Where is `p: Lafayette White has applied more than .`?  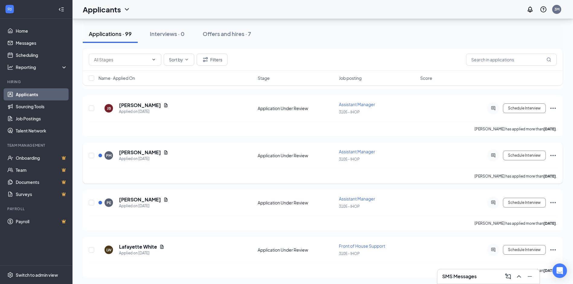 p: Lafayette White has applied more than . is located at coordinates (517, 270).